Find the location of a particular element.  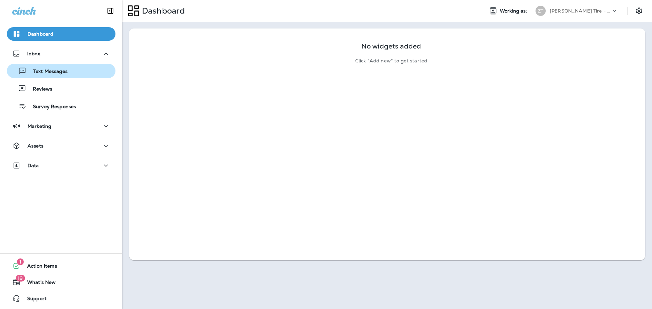

button: Marketing is located at coordinates (61, 126).